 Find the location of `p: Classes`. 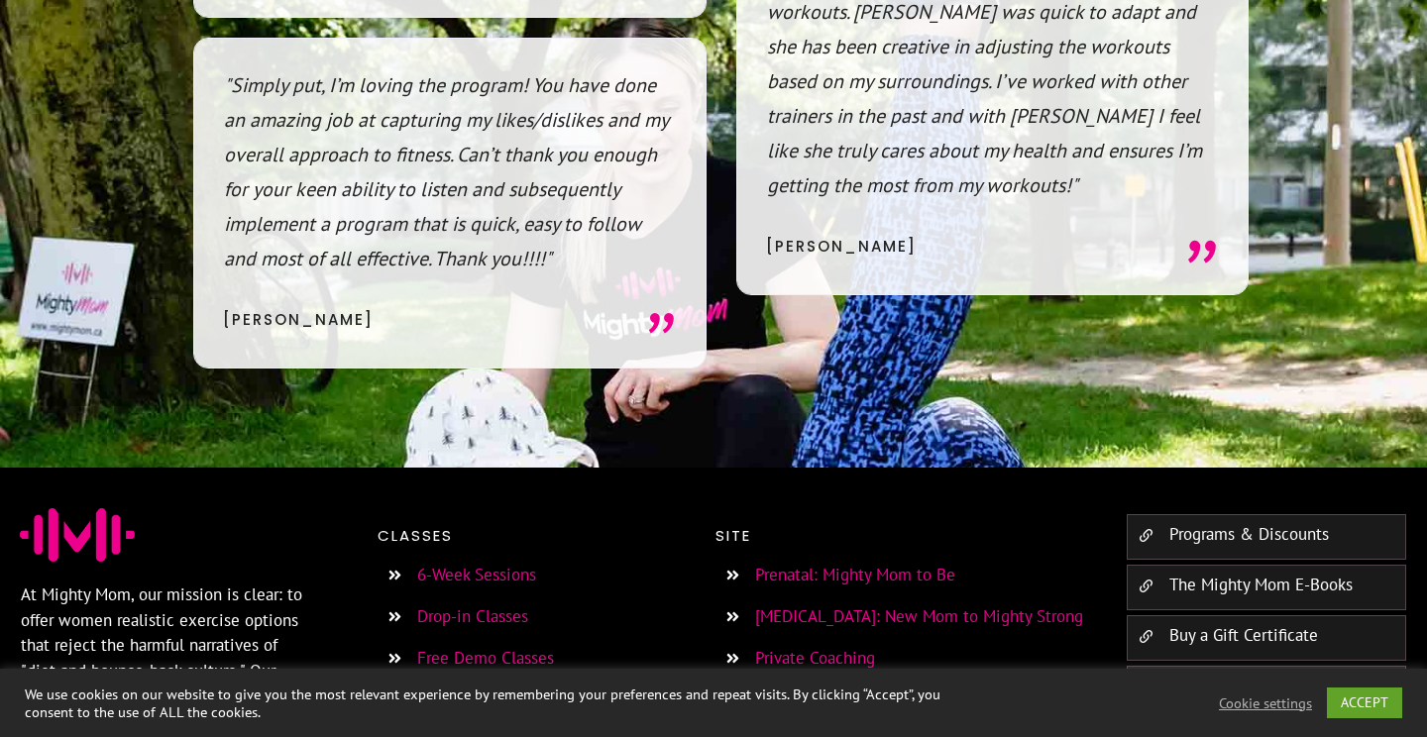

p: Classes is located at coordinates (538, 536).